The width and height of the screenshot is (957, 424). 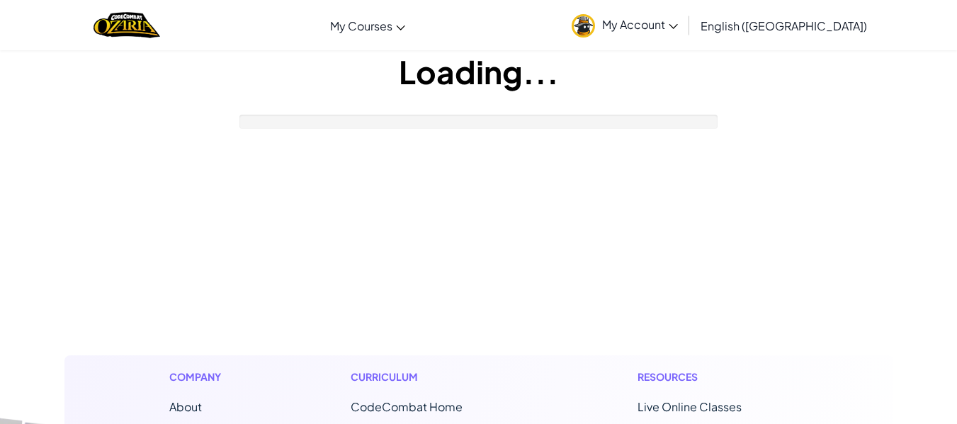 What do you see at coordinates (361, 25) in the screenshot?
I see `span: My Courses` at bounding box center [361, 25].